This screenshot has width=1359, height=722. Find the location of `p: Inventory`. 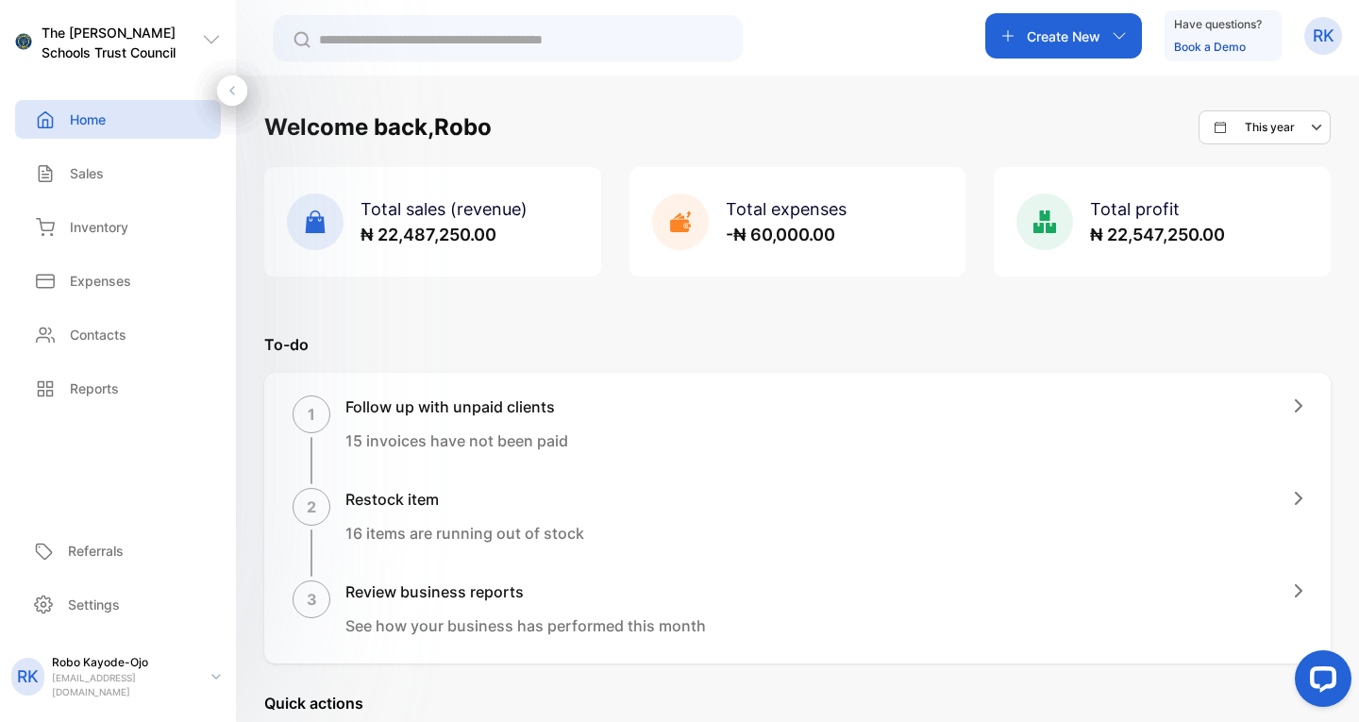

p: Inventory is located at coordinates (99, 227).